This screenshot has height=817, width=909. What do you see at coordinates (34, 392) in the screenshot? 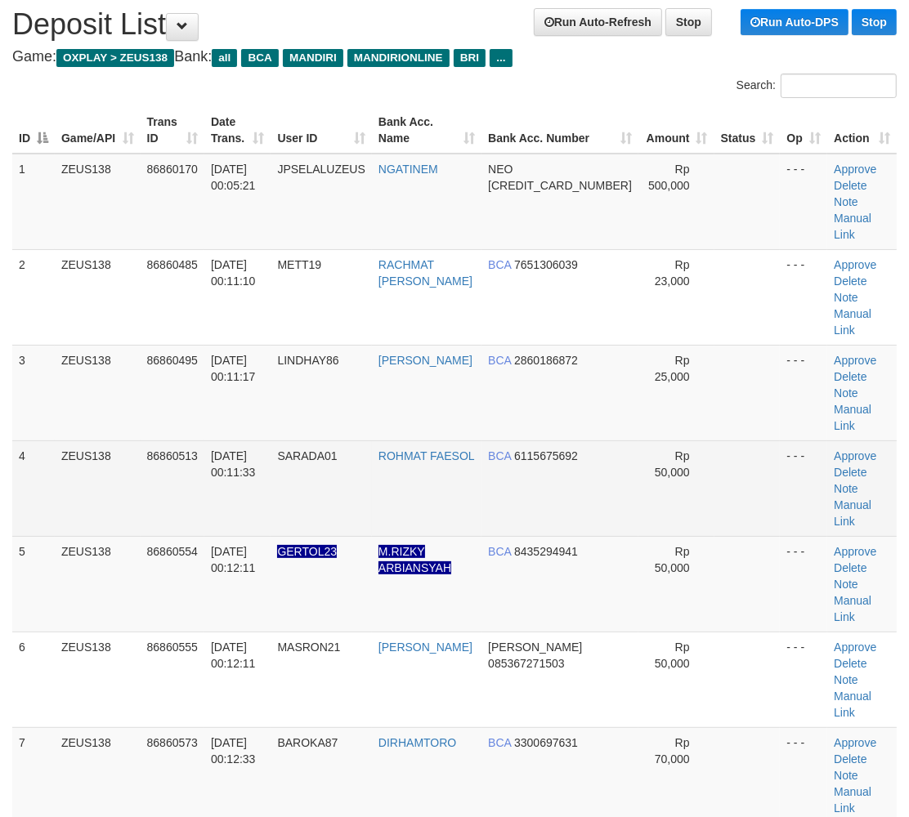
I see `td: 3` at bounding box center [34, 392].